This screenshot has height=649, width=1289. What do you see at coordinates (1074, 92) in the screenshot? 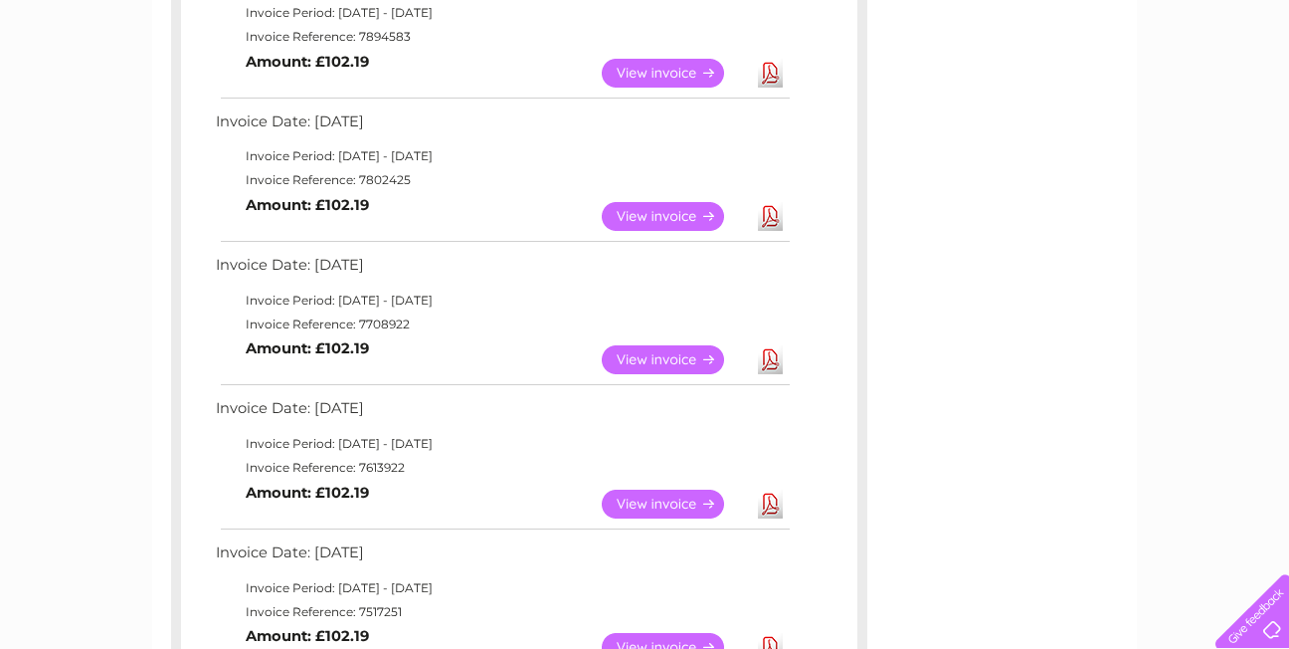
I see `a: Telecoms` at bounding box center [1074, 92].